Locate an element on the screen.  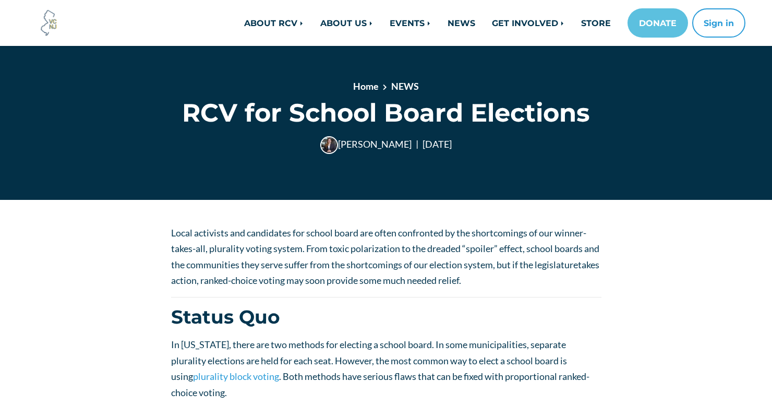
nav: Main navigation is located at coordinates (454, 23).